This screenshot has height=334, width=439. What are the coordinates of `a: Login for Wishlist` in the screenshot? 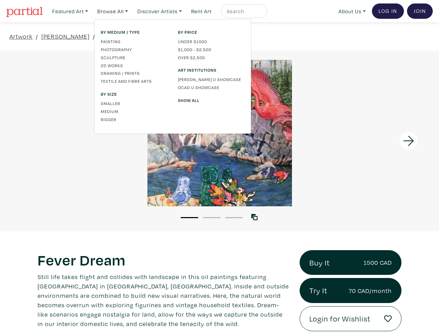 It's located at (351, 319).